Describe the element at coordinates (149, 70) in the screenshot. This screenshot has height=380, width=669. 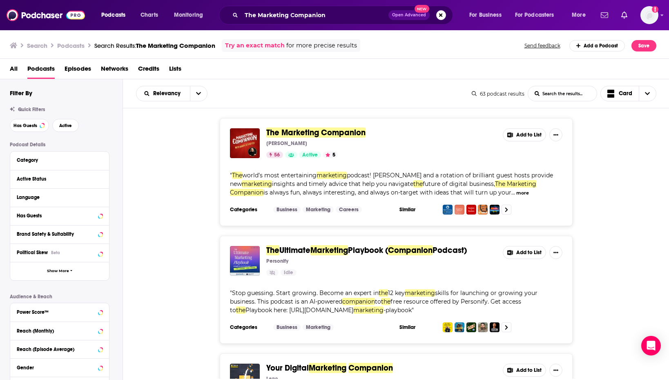
I see `span: Credits` at that location.